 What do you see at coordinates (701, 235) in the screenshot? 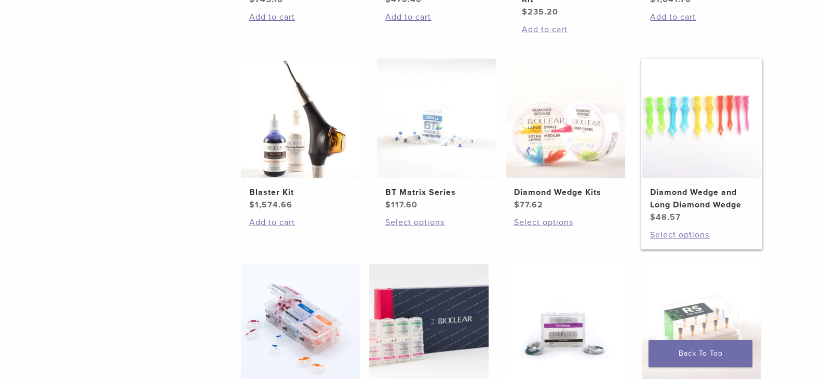
I see `a: Select options for “Diamond Wedge and Long Diamond Wedge”` at bounding box center [701, 235].